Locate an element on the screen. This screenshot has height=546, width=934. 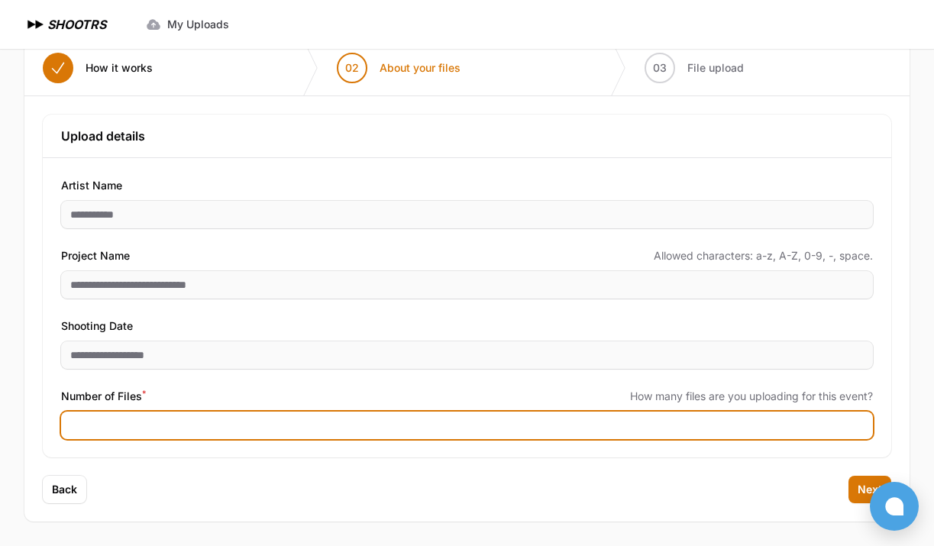
span: How it works is located at coordinates (119, 68).